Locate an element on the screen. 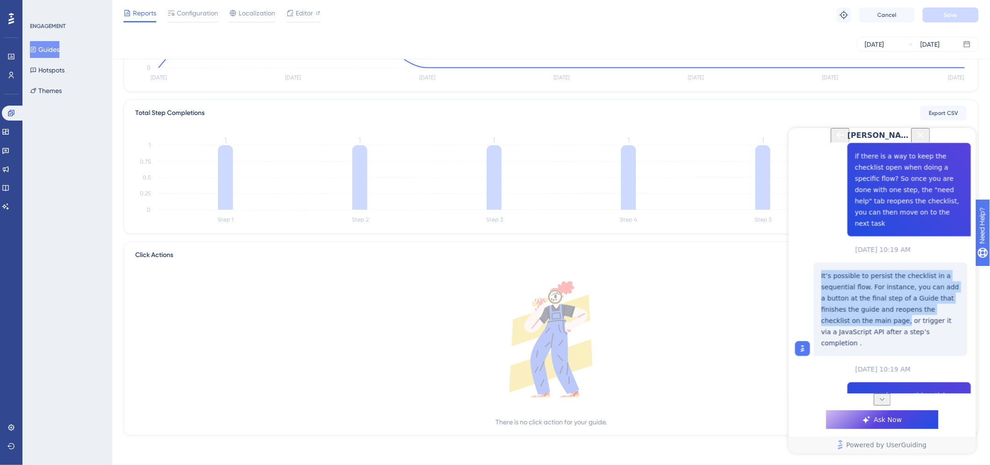 Image resolution: width=990 pixels, height=465 pixels. tspan: Step 3 is located at coordinates (494, 220).